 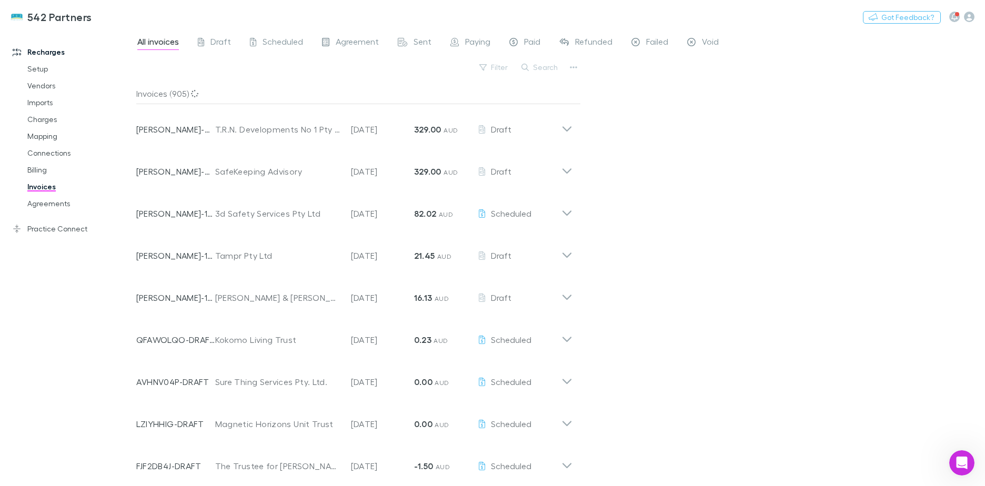 I want to click on strong: -1.50, so click(x=424, y=466).